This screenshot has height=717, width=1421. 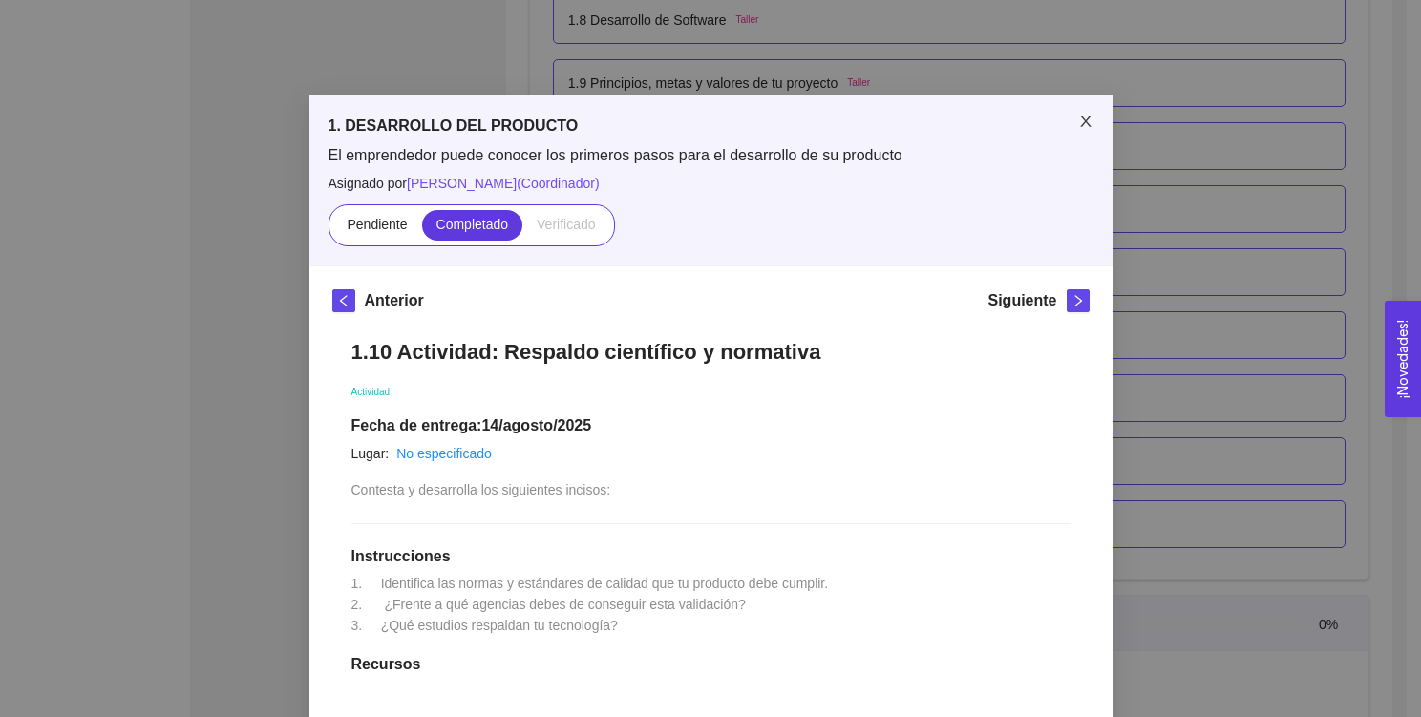 What do you see at coordinates (1086, 122) in the screenshot?
I see `button: Close` at bounding box center [1086, 122].